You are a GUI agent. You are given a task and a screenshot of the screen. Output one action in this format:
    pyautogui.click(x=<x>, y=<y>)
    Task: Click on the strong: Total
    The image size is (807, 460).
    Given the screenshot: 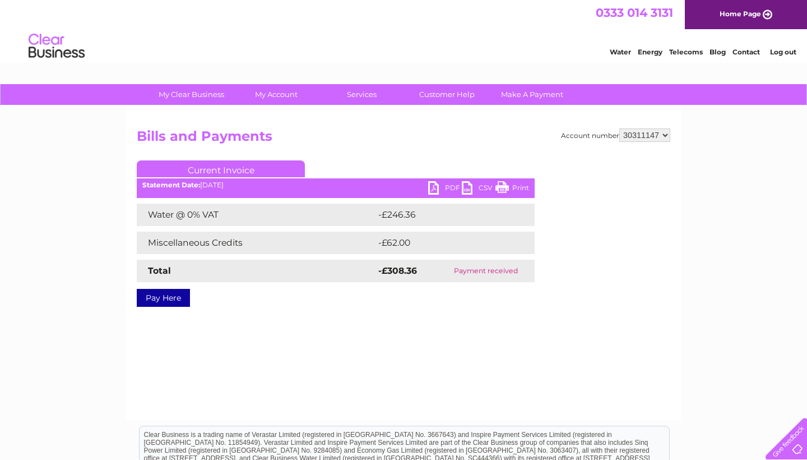 What is the action you would take?
    pyautogui.click(x=159, y=270)
    